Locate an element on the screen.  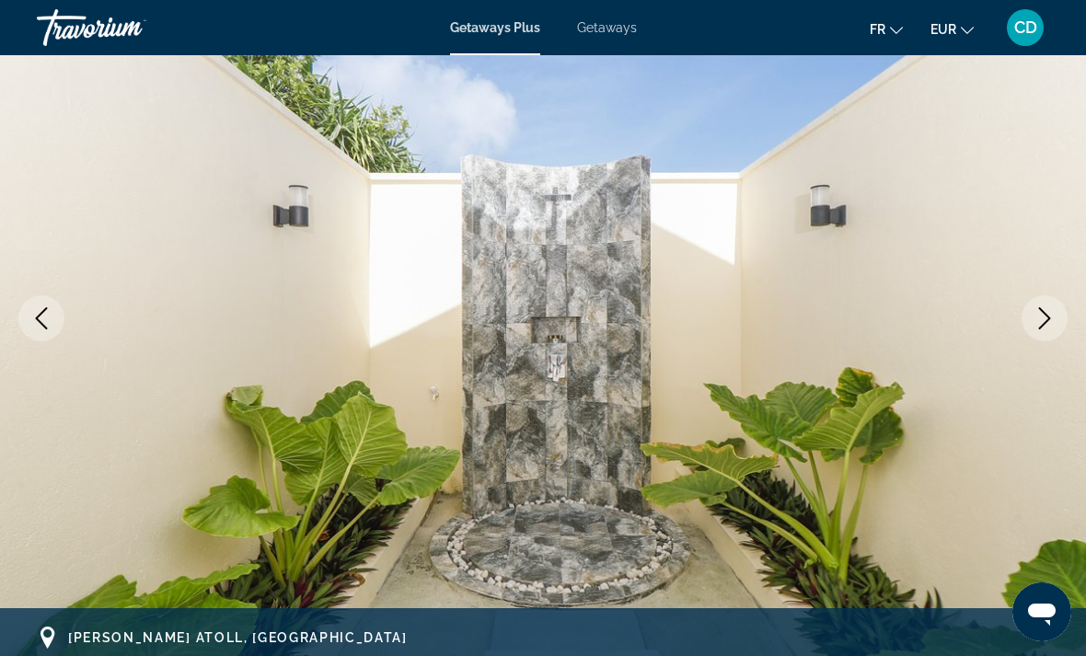
a: Getaways is located at coordinates (606, 28).